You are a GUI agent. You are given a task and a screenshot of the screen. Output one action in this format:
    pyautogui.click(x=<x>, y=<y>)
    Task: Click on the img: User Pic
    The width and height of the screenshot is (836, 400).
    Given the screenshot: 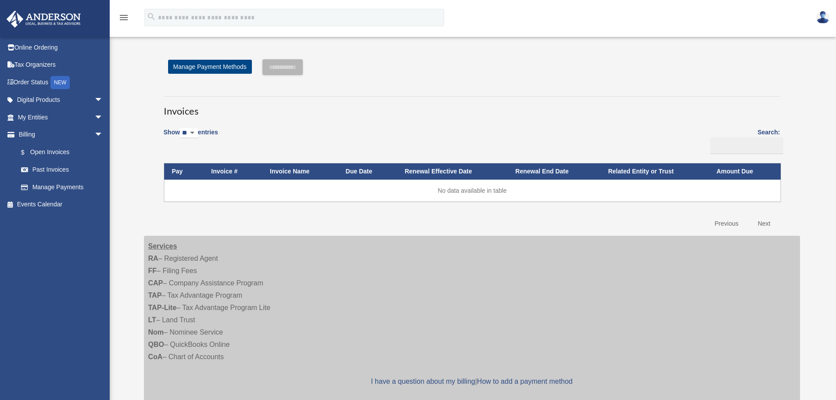 What is the action you would take?
    pyautogui.click(x=823, y=17)
    